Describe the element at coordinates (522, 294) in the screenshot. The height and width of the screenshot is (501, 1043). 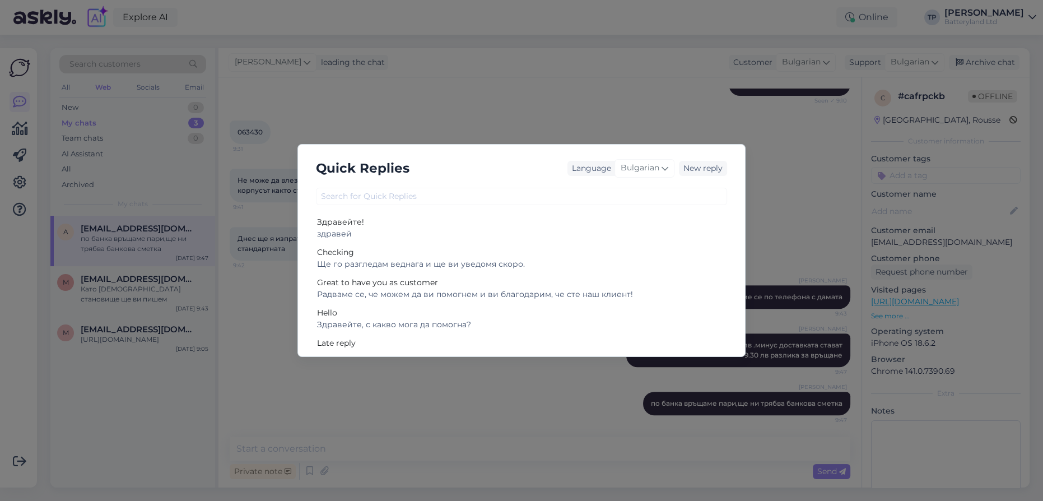
I see `div: Радваме се, че можем да ви помогнем и ви благодарим, че сте наш клиент!` at that location.